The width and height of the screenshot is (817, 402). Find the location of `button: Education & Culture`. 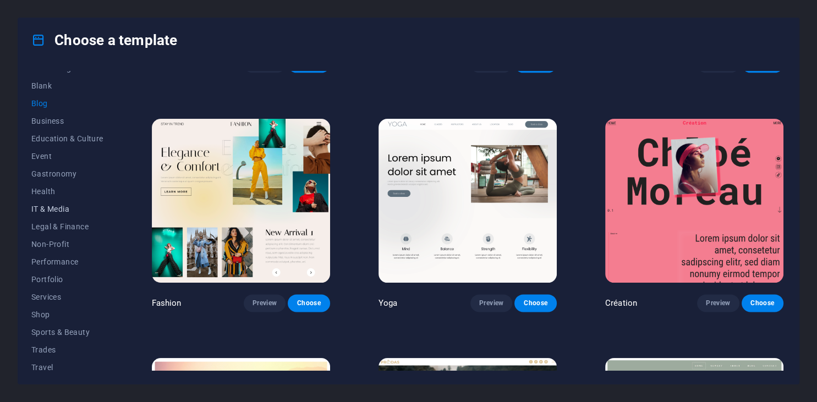

button: Education & Culture is located at coordinates (67, 139).